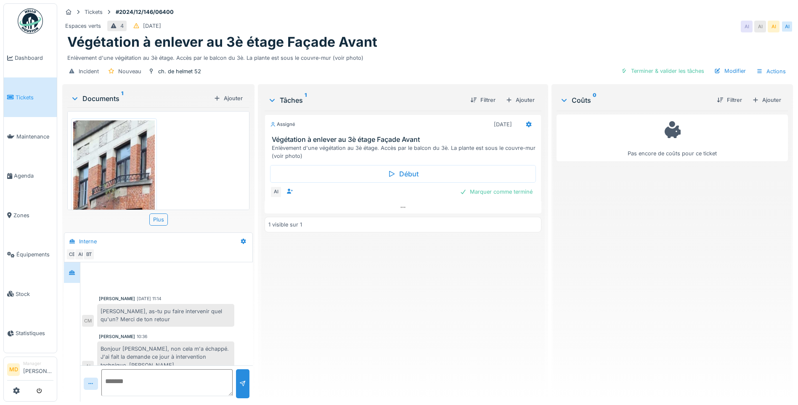  I want to click on span: Stock, so click(34, 294).